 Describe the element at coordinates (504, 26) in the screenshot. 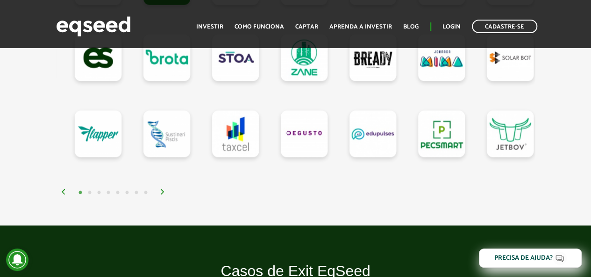

I see `a: Cadastre-se` at that location.